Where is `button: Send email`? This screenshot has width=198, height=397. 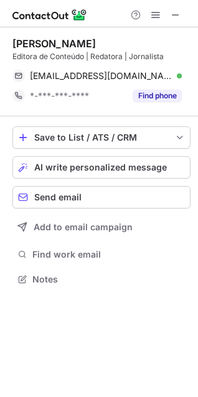 button: Send email is located at coordinates (101, 197).